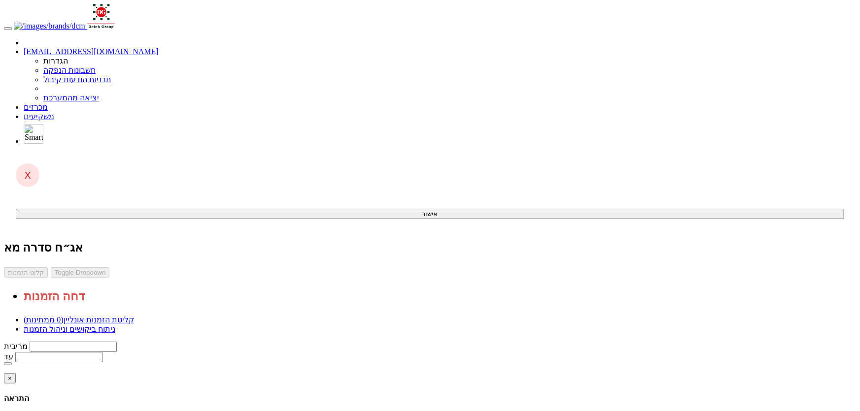  Describe the element at coordinates (54, 297) in the screenshot. I see `a: דחה הזמנות` at that location.